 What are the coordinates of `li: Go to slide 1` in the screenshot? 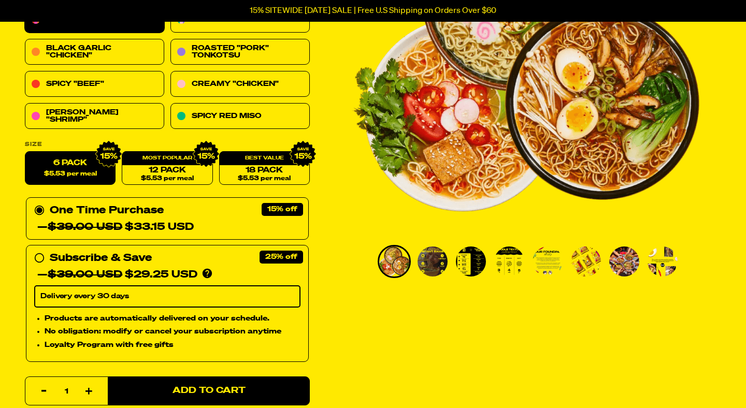 It's located at (394, 262).